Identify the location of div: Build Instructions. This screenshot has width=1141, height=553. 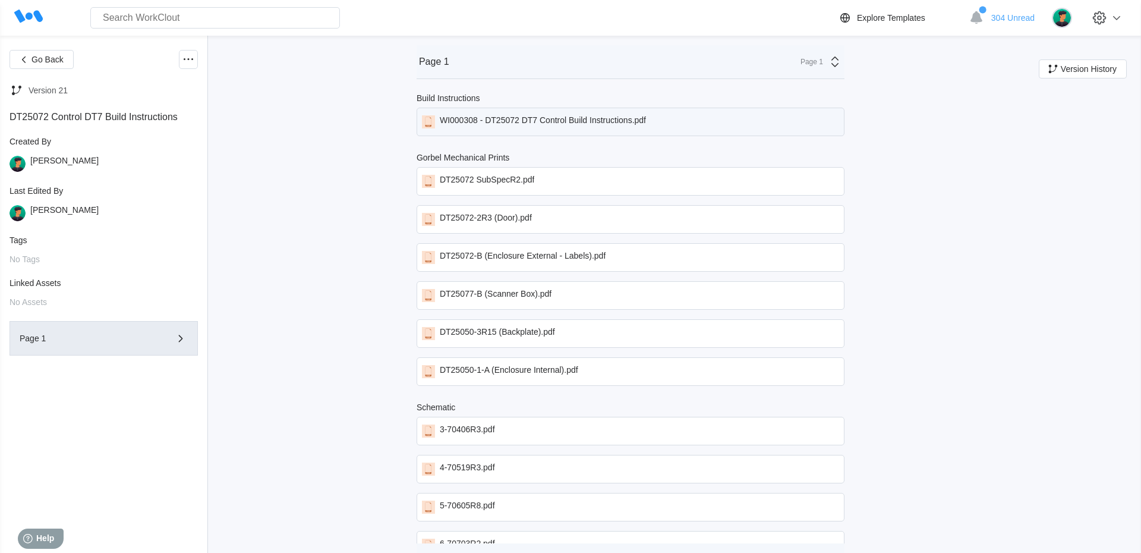
(448, 98).